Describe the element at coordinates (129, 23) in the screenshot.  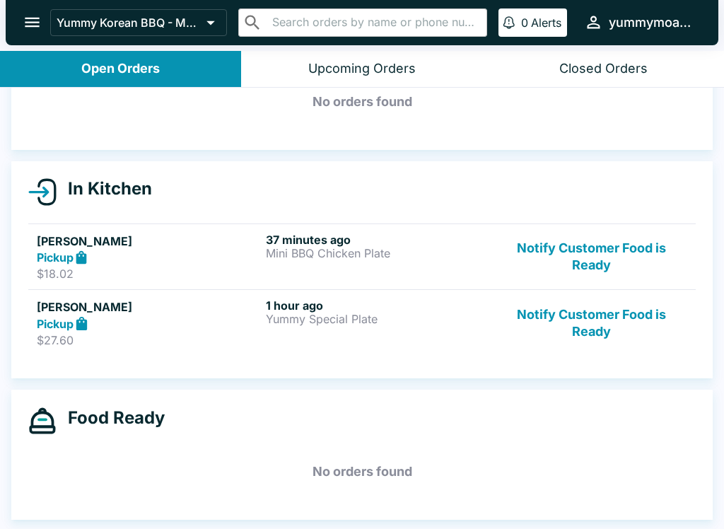
I see `p: Yummy Korean BBQ - Moanalua` at that location.